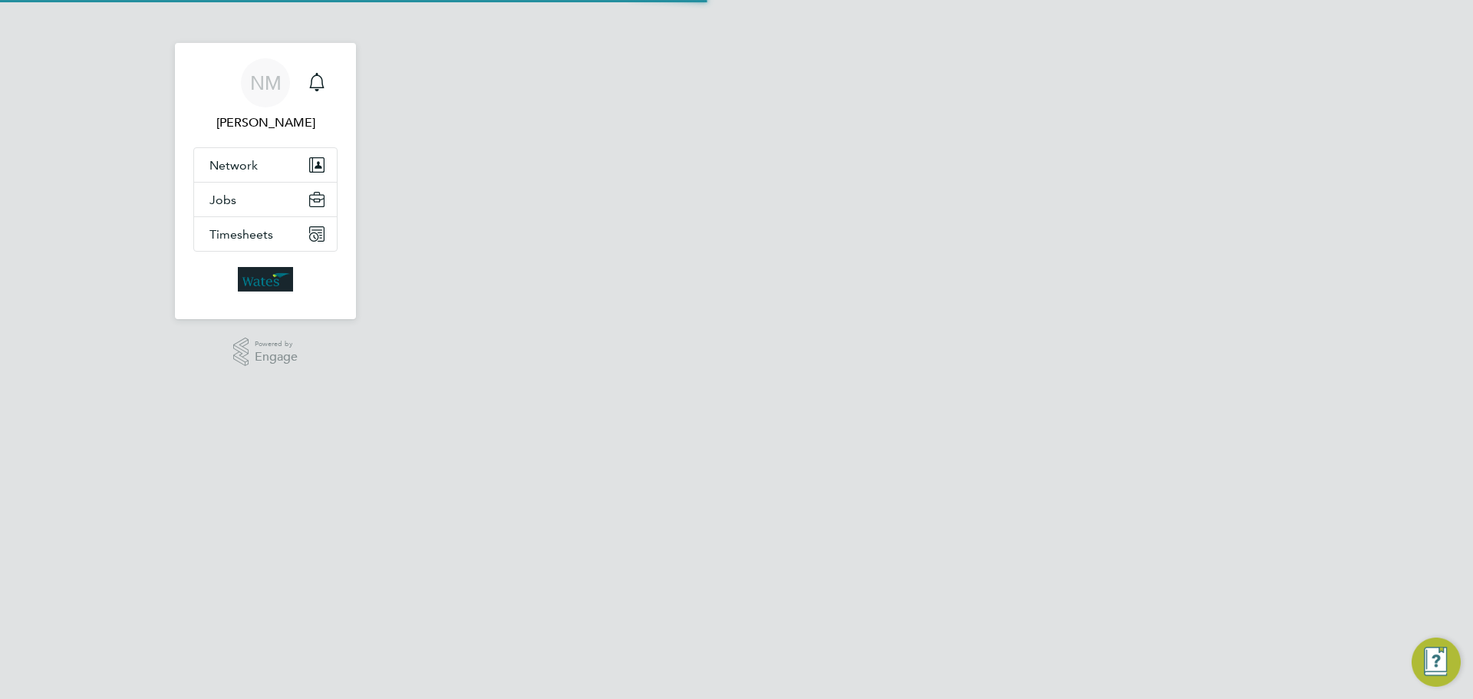 This screenshot has width=1473, height=699. Describe the element at coordinates (222, 199) in the screenshot. I see `span: Jobs` at that location.